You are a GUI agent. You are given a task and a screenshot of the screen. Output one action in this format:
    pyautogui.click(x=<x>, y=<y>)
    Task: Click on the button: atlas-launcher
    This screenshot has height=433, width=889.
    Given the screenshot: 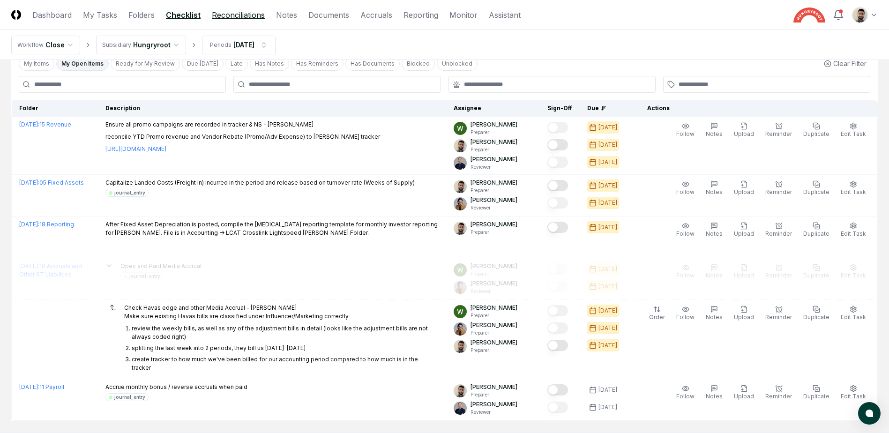 What is the action you would take?
    pyautogui.click(x=869, y=413)
    